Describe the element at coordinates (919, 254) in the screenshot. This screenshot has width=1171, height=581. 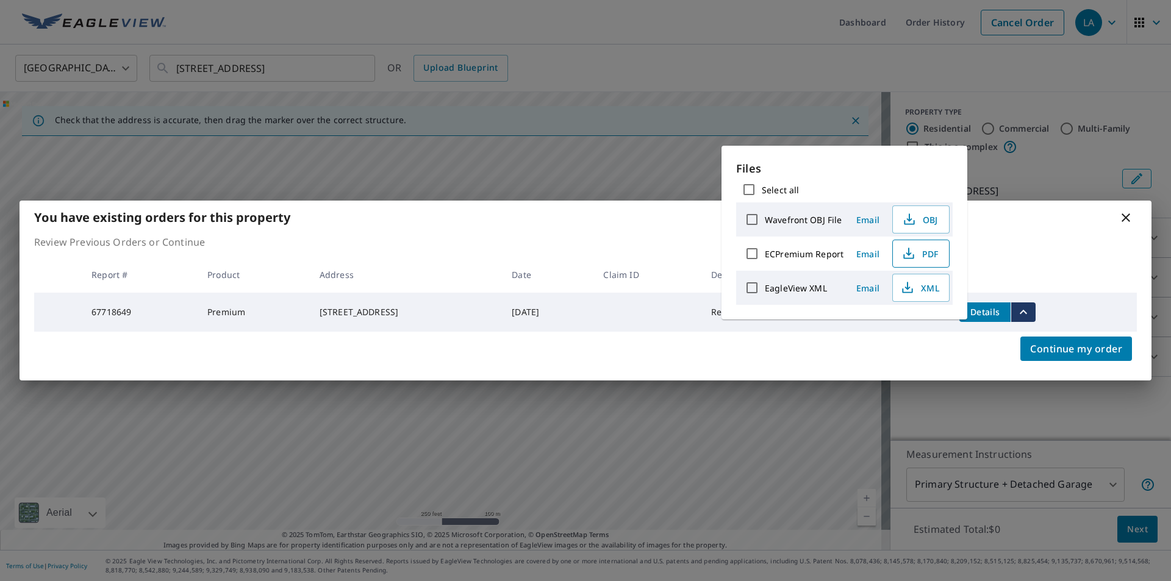
I see `span: PDF` at that location.